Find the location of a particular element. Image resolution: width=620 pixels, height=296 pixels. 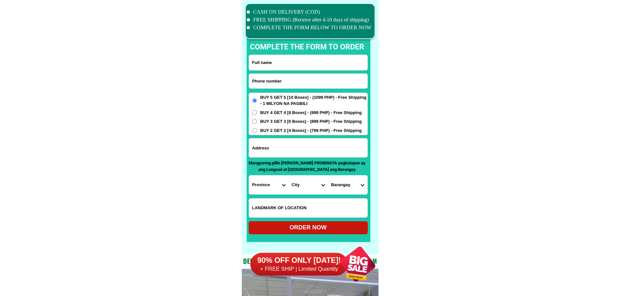

li: FREE SHIPPING (Receive after 4-10 days of shipping) is located at coordinates (309, 20).